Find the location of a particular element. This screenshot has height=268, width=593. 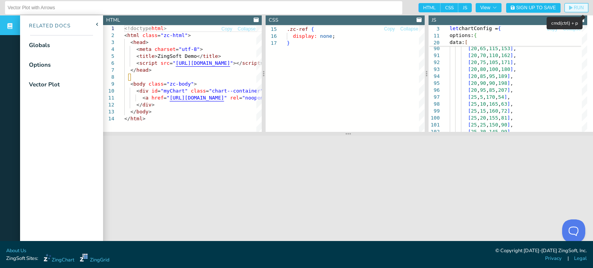

button: Sign Up to Save is located at coordinates (533, 8).